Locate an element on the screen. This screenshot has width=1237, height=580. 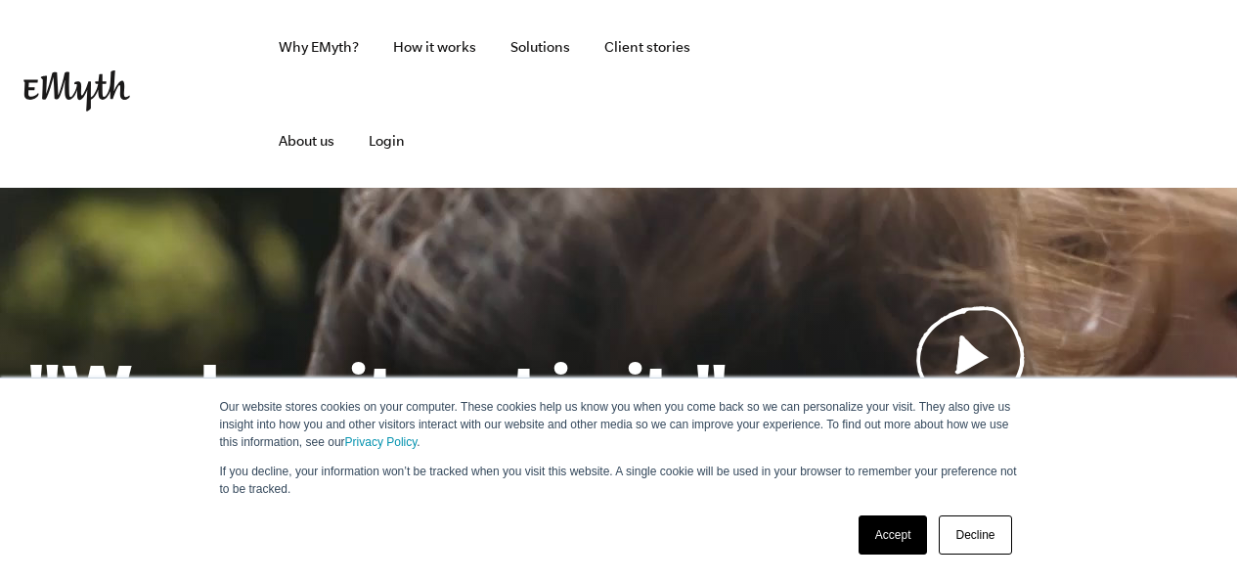
img: Play Video is located at coordinates (971, 356).